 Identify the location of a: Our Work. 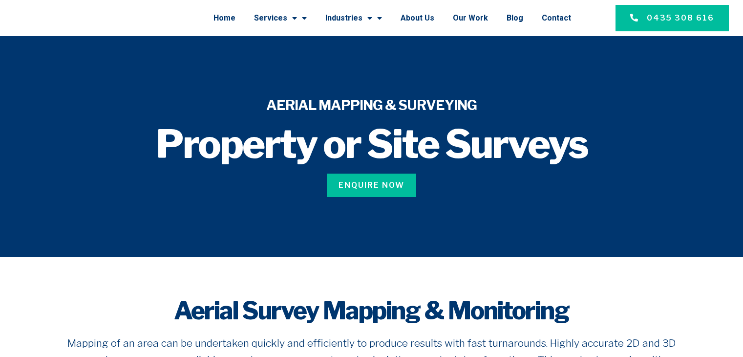
(470, 18).